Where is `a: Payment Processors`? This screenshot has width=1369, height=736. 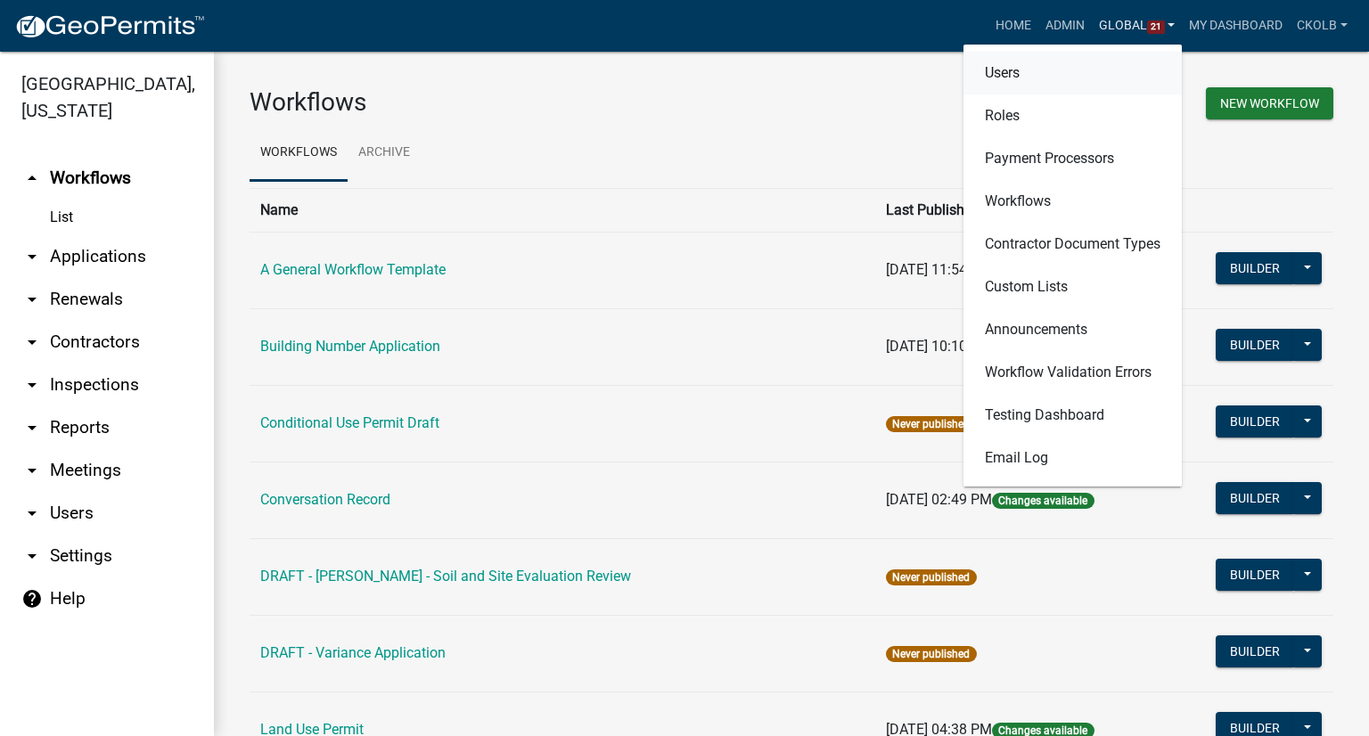
a: Payment Processors is located at coordinates (1072, 159).